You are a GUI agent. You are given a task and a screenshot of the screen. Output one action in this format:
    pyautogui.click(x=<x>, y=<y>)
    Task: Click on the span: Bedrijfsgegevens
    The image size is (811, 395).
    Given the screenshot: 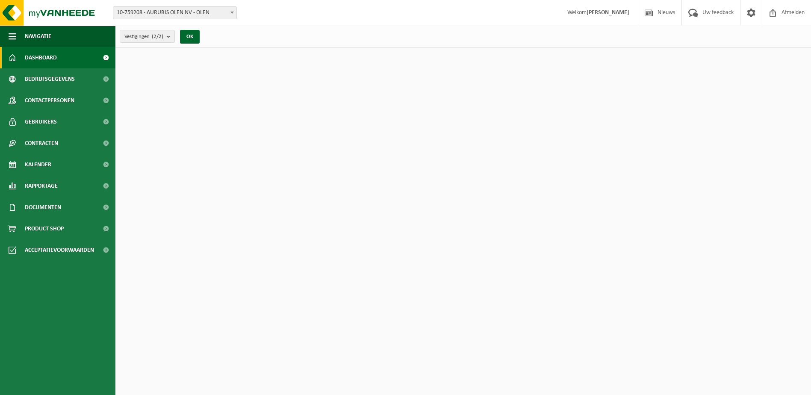 What is the action you would take?
    pyautogui.click(x=50, y=79)
    